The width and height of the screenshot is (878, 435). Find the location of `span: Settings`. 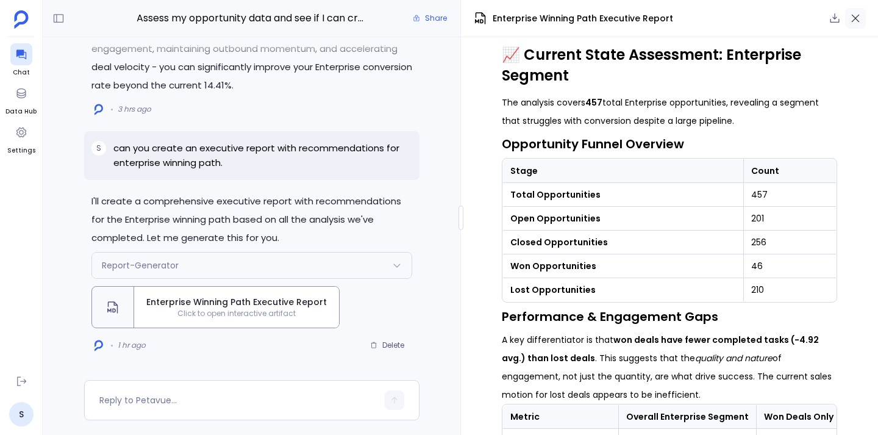

span: Settings is located at coordinates (21, 151).